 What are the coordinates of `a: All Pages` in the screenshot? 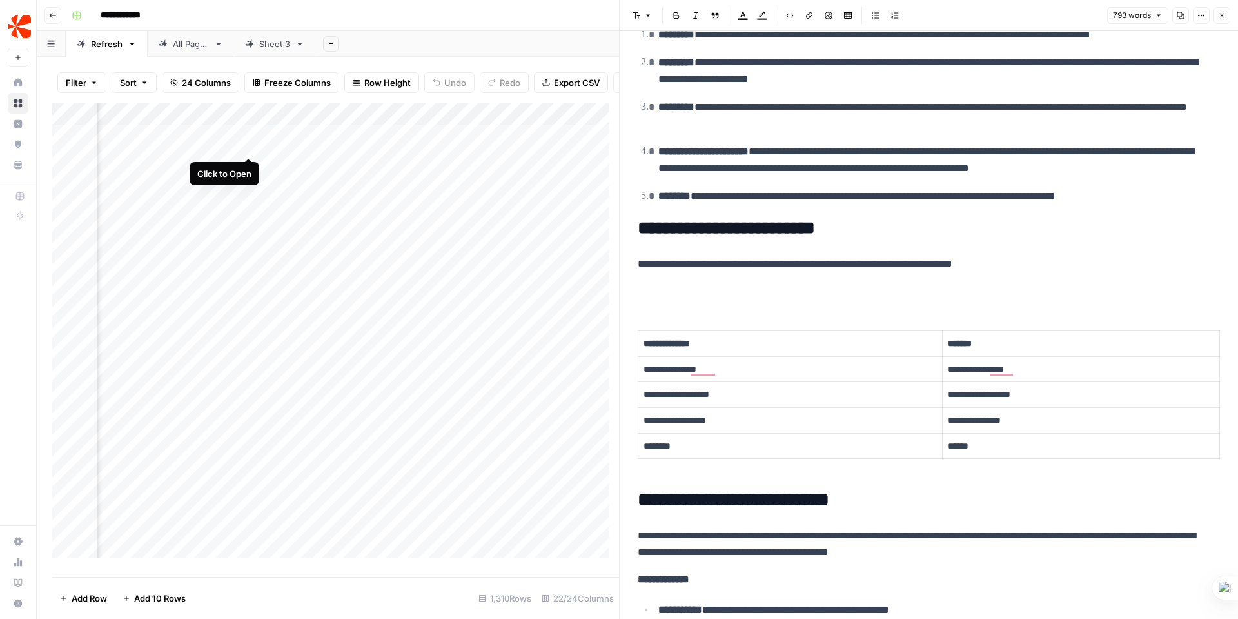 It's located at (191, 44).